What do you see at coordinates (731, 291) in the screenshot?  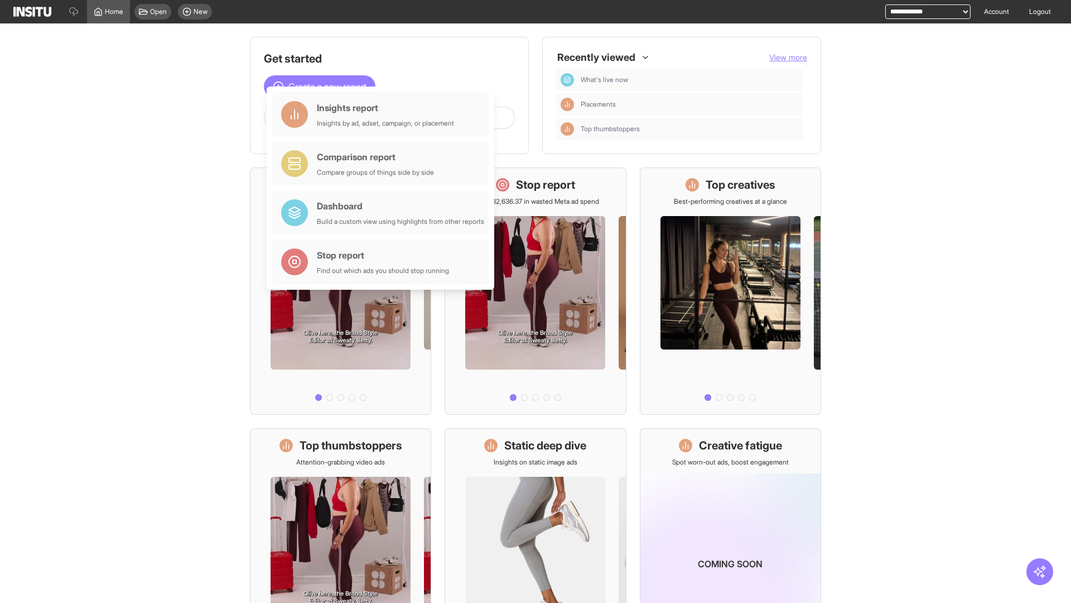 I see `a: Top creativesBest-performing creatives at a glance` at bounding box center [731, 291].